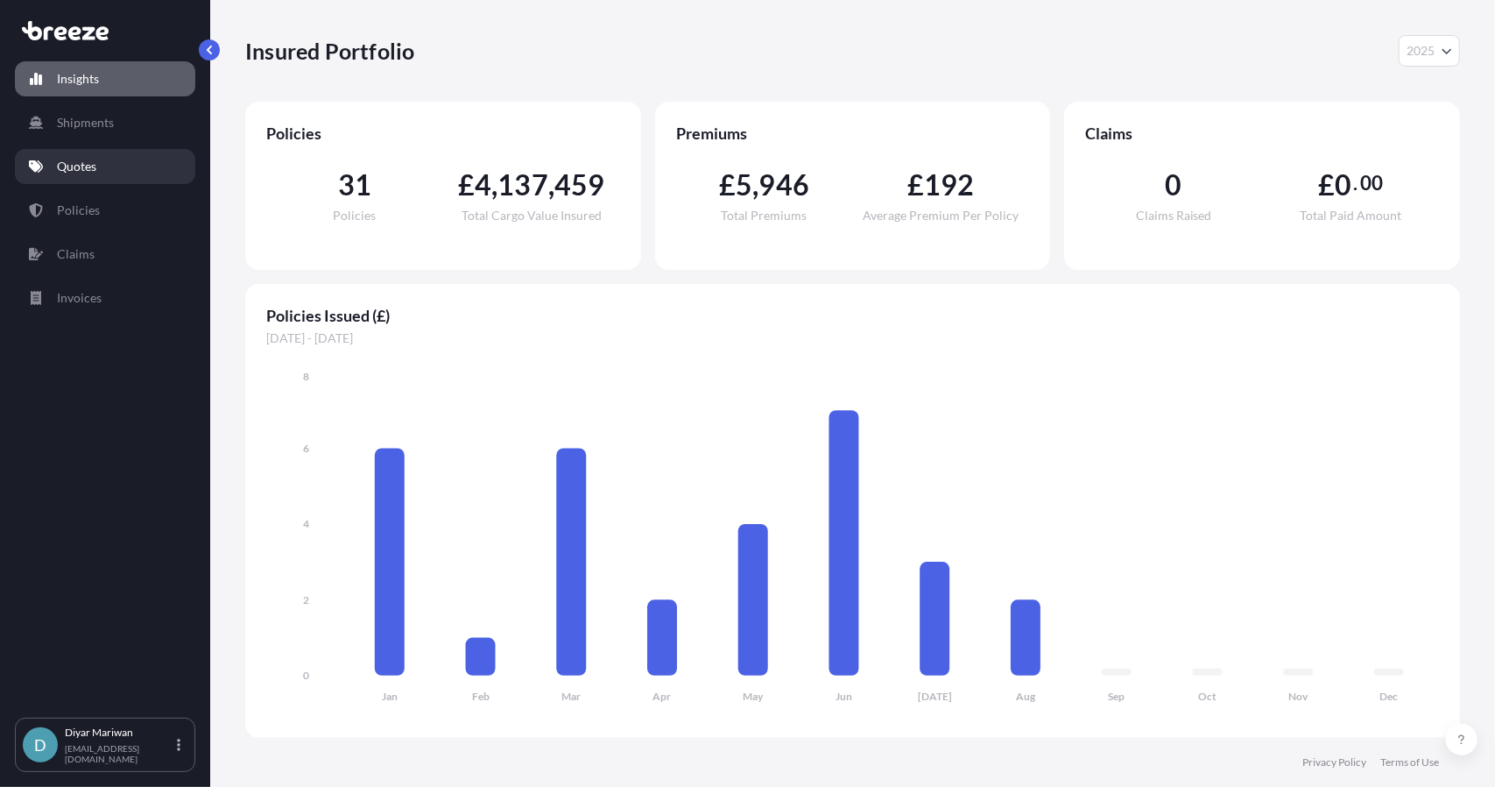  What do you see at coordinates (1334, 762) in the screenshot?
I see `a: Privacy Policy` at bounding box center [1334, 762].